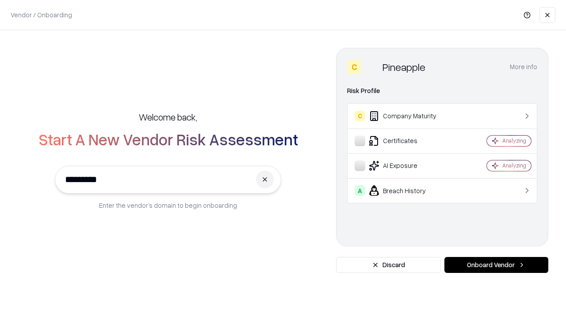  I want to click on div: Certificates, so click(407, 141).